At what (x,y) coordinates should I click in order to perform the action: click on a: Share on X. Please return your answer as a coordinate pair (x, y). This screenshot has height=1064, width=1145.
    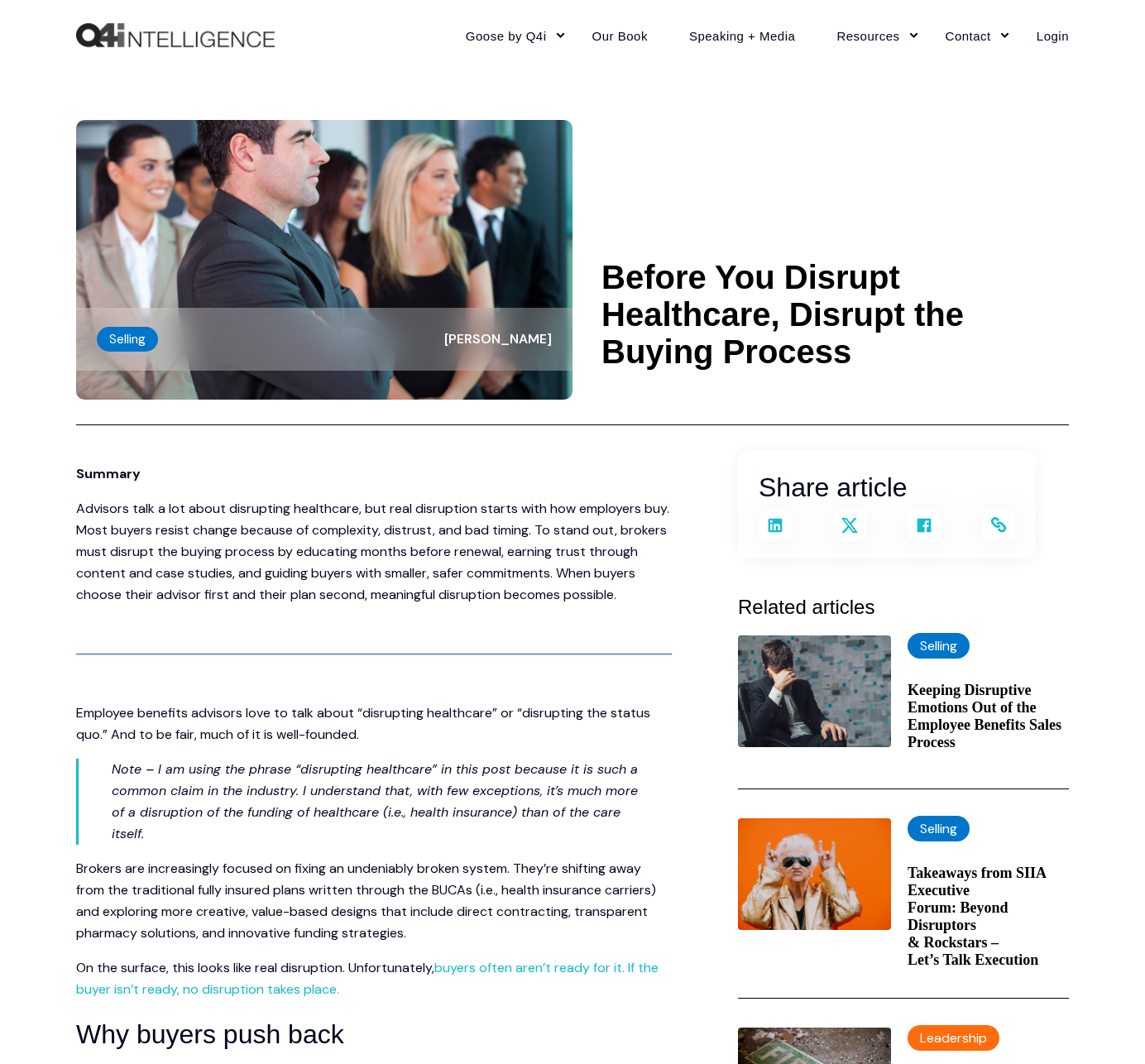
    Looking at the image, I should click on (850, 525).